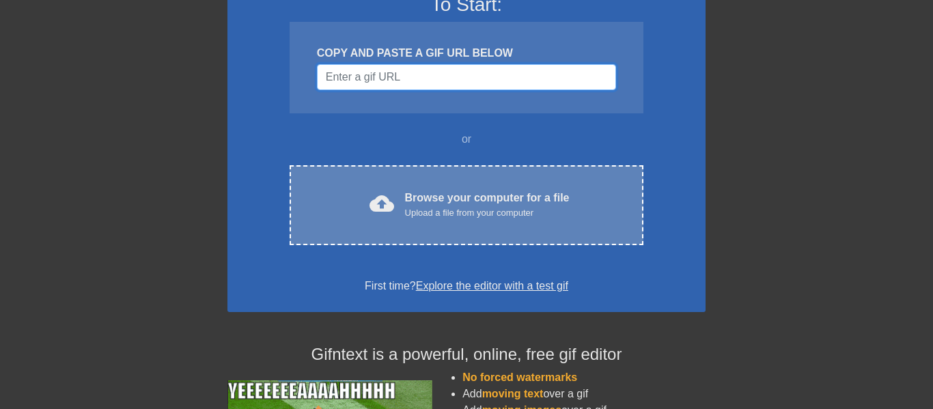 The image size is (933, 409). I want to click on span: moving text, so click(513, 394).